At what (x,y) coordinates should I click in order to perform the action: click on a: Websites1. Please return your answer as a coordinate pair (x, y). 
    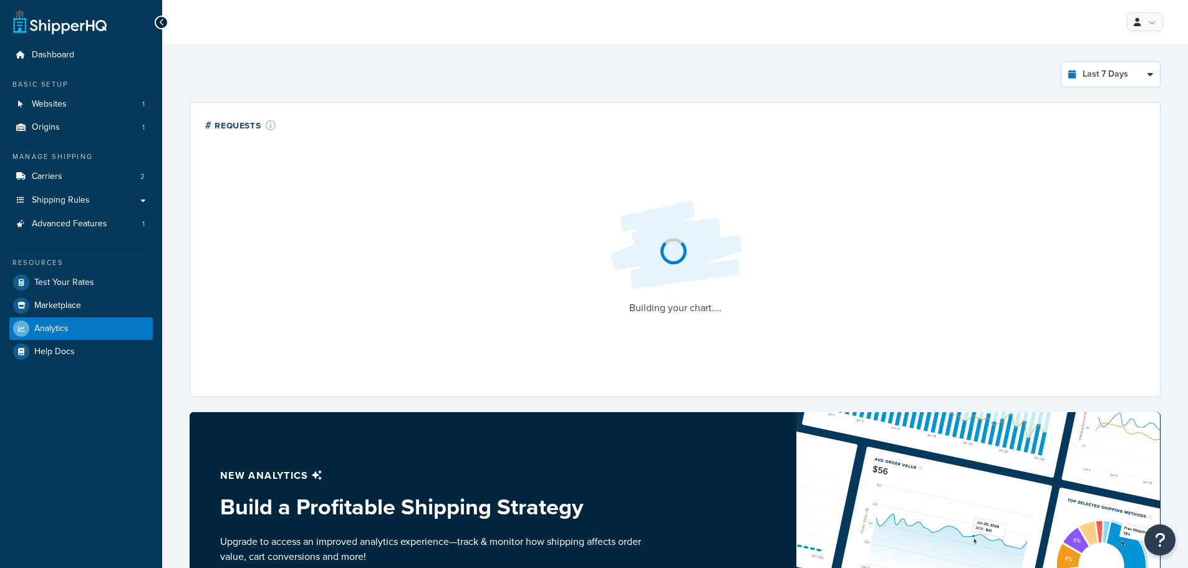
    Looking at the image, I should click on (81, 104).